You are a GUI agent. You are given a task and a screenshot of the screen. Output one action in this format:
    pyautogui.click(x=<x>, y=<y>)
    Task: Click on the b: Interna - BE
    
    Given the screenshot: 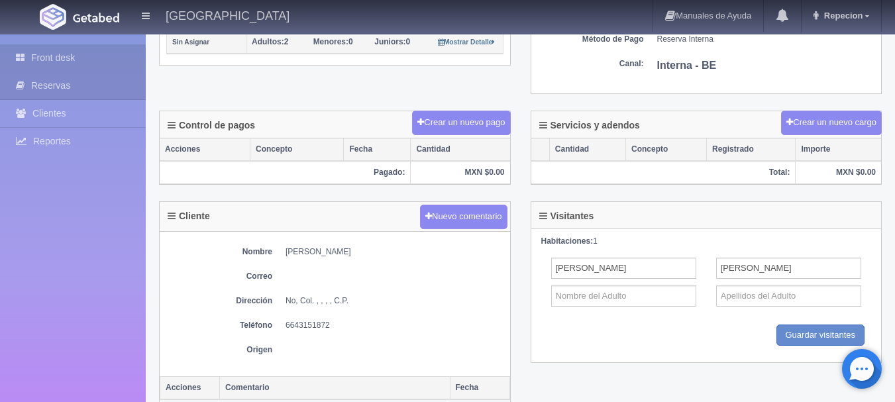 What is the action you would take?
    pyautogui.click(x=687, y=65)
    